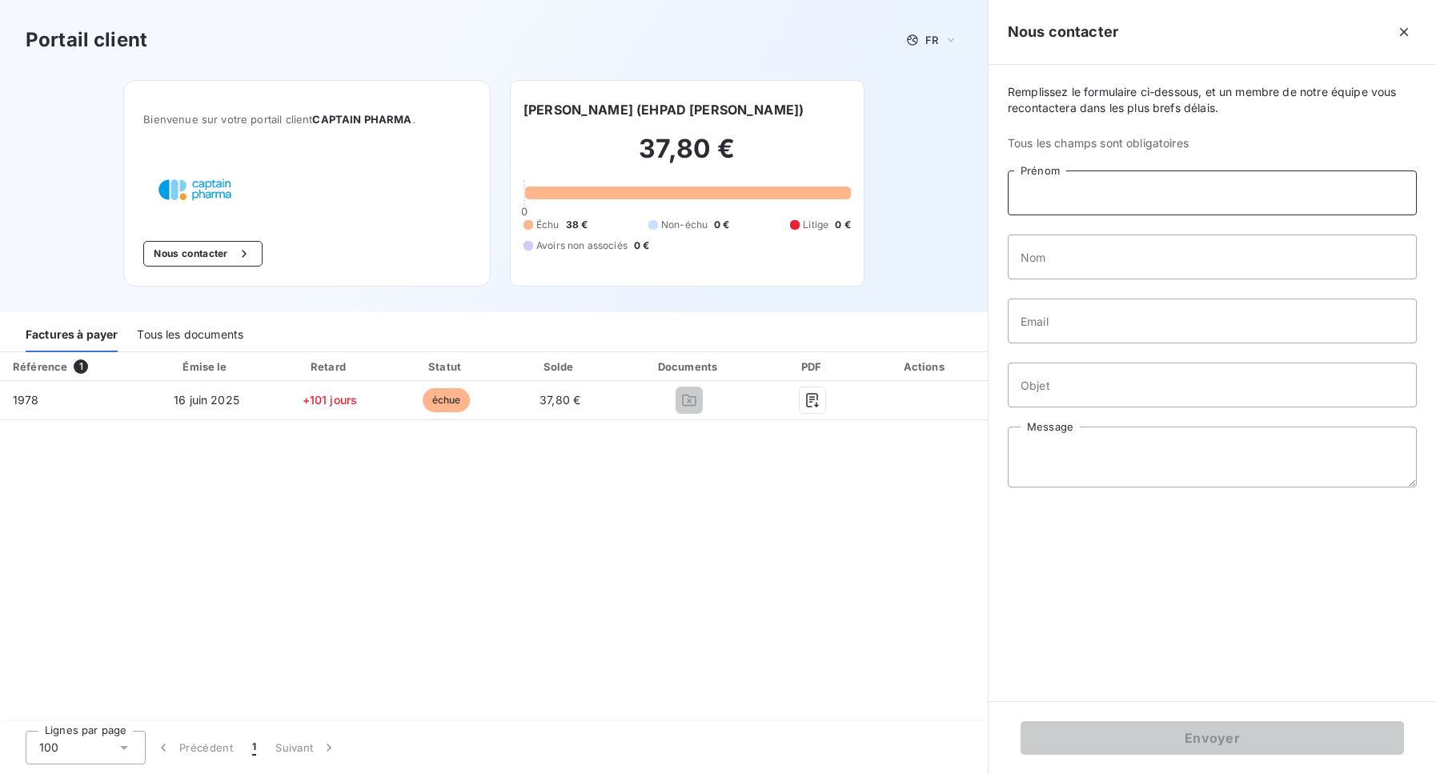 This screenshot has width=1436, height=774. What do you see at coordinates (1063, 32) in the screenshot?
I see `h5: Nous contacter` at bounding box center [1063, 32].